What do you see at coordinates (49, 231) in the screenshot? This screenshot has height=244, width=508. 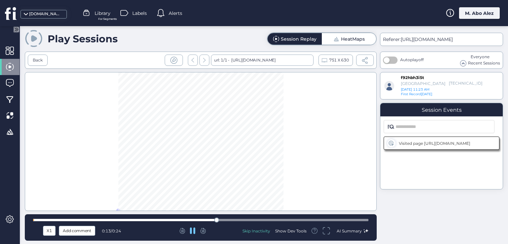 I see `div: X1` at bounding box center [49, 231].